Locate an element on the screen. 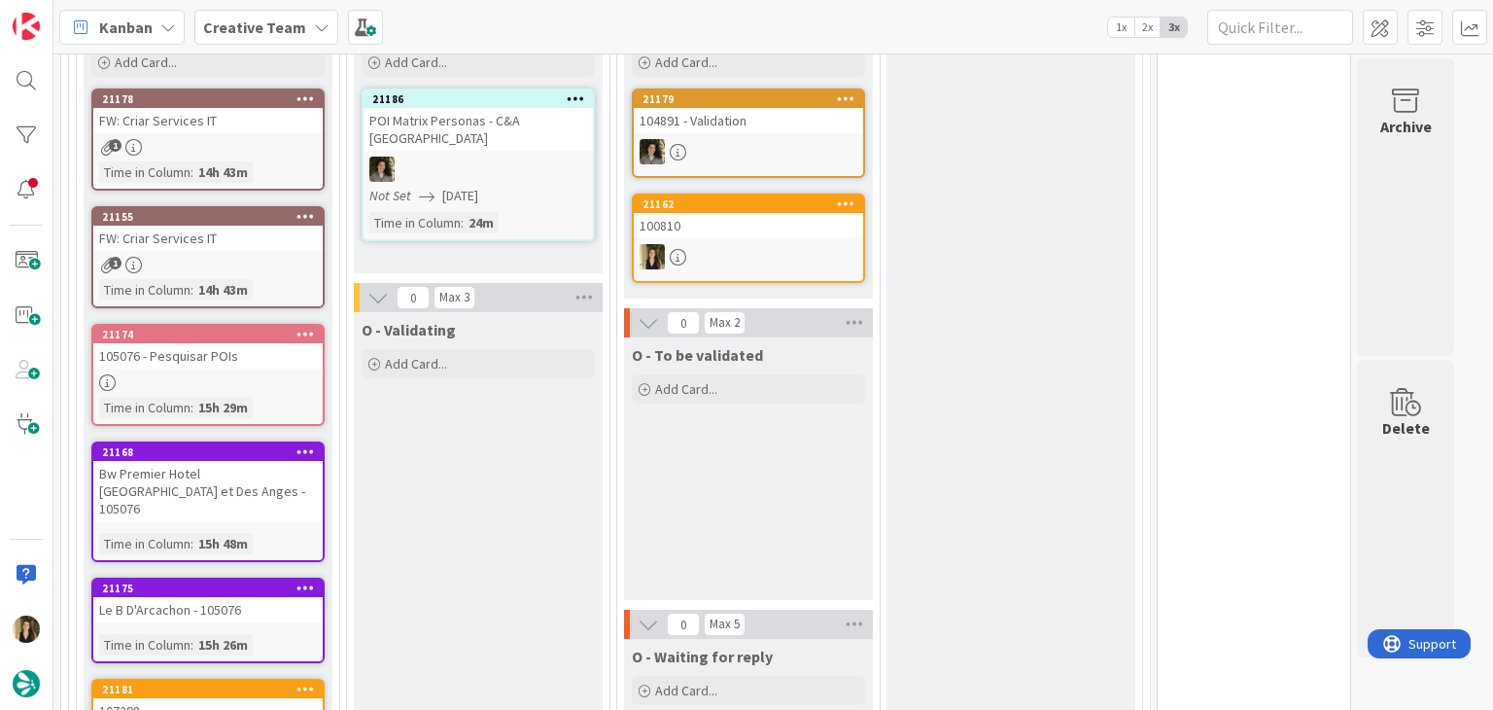 This screenshot has height=710, width=1493. span: 3x is located at coordinates (1173, 27).